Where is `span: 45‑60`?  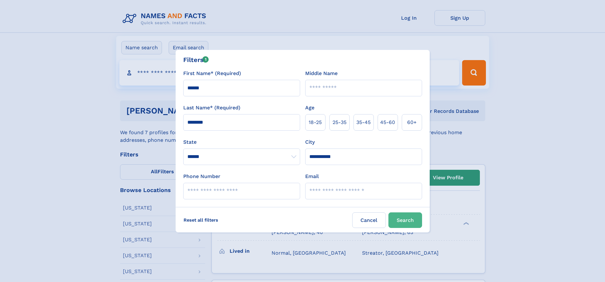 span: 45‑60 is located at coordinates (387, 122).